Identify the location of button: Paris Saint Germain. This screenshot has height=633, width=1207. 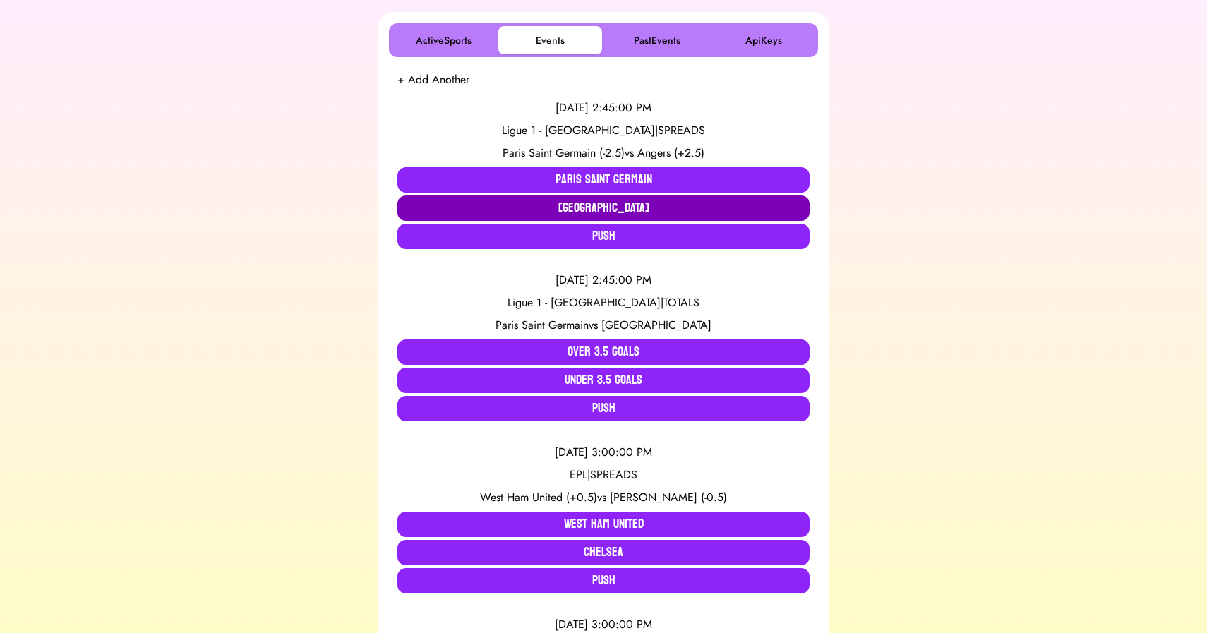
(603, 180).